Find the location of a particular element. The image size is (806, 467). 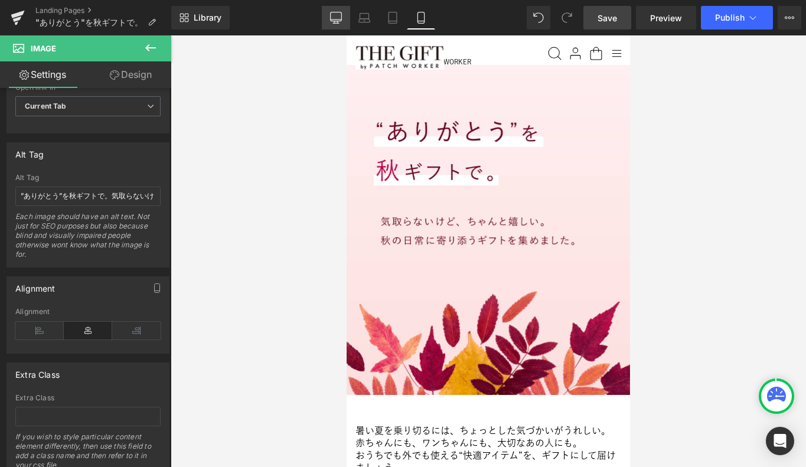

a: Landing Pages is located at coordinates (103, 11).